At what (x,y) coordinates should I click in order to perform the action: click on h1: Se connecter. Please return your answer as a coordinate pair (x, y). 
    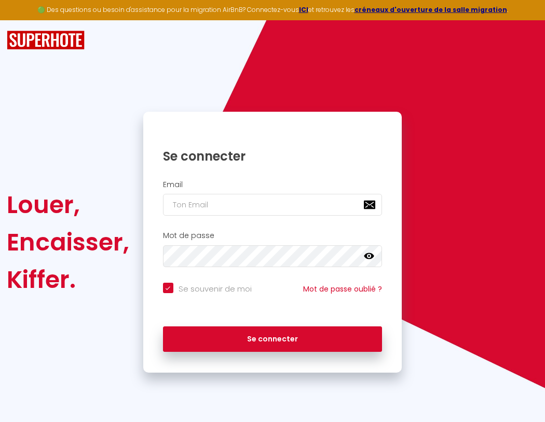
    Looking at the image, I should click on (273, 156).